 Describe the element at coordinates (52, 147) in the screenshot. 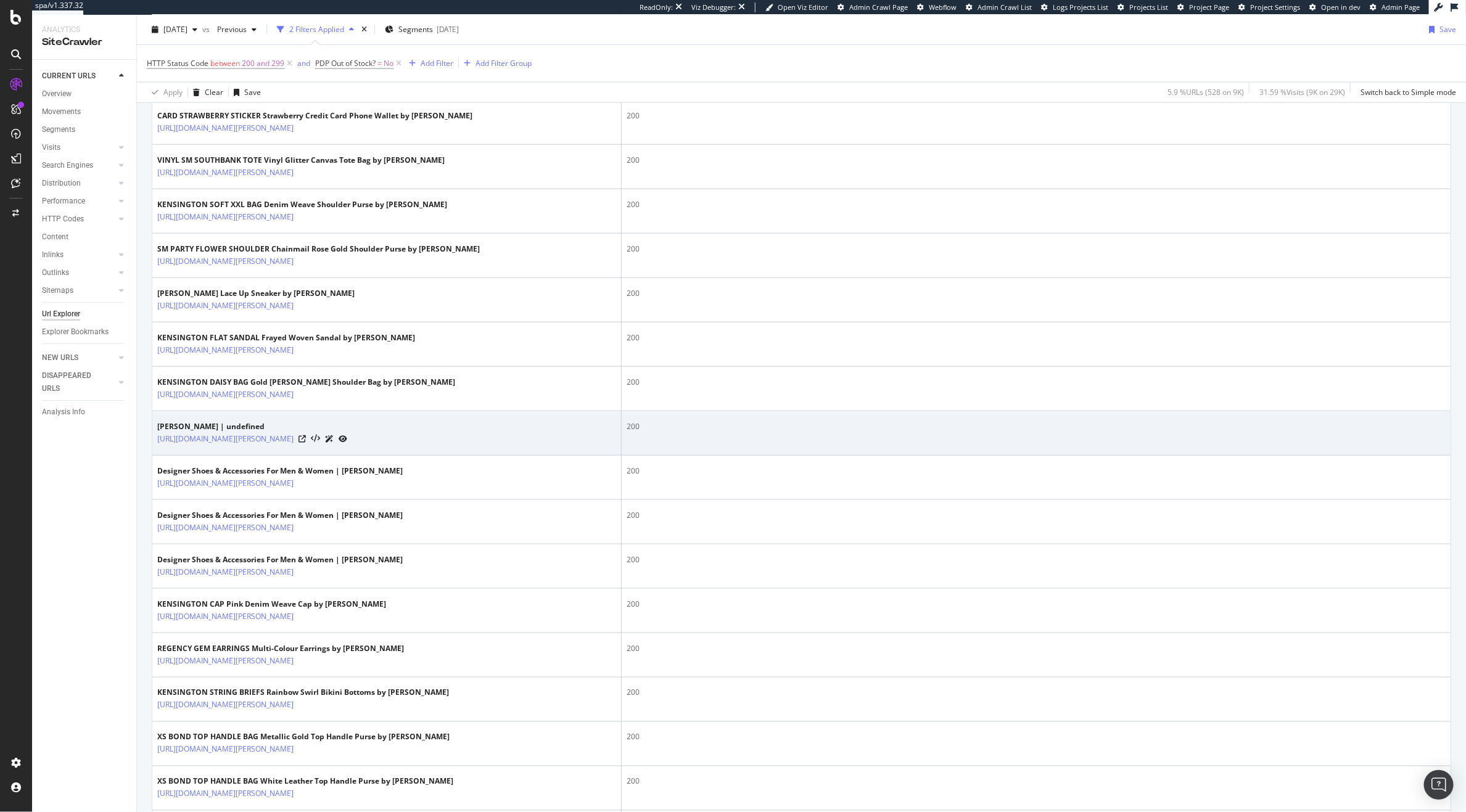

I see `div: Visits` at that location.